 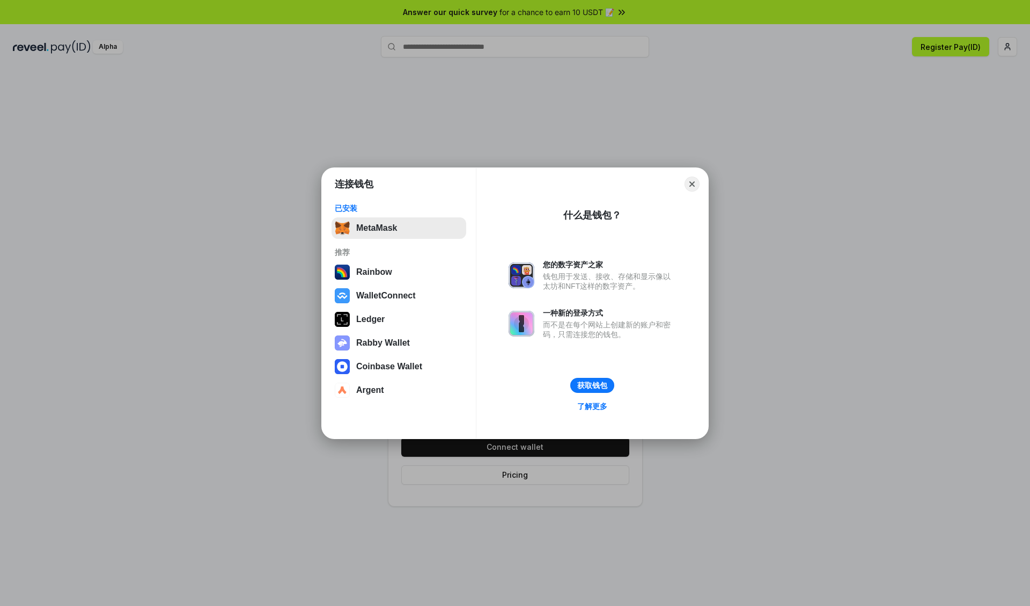 What do you see at coordinates (399, 252) in the screenshot?
I see `div: 推荐` at bounding box center [399, 252].